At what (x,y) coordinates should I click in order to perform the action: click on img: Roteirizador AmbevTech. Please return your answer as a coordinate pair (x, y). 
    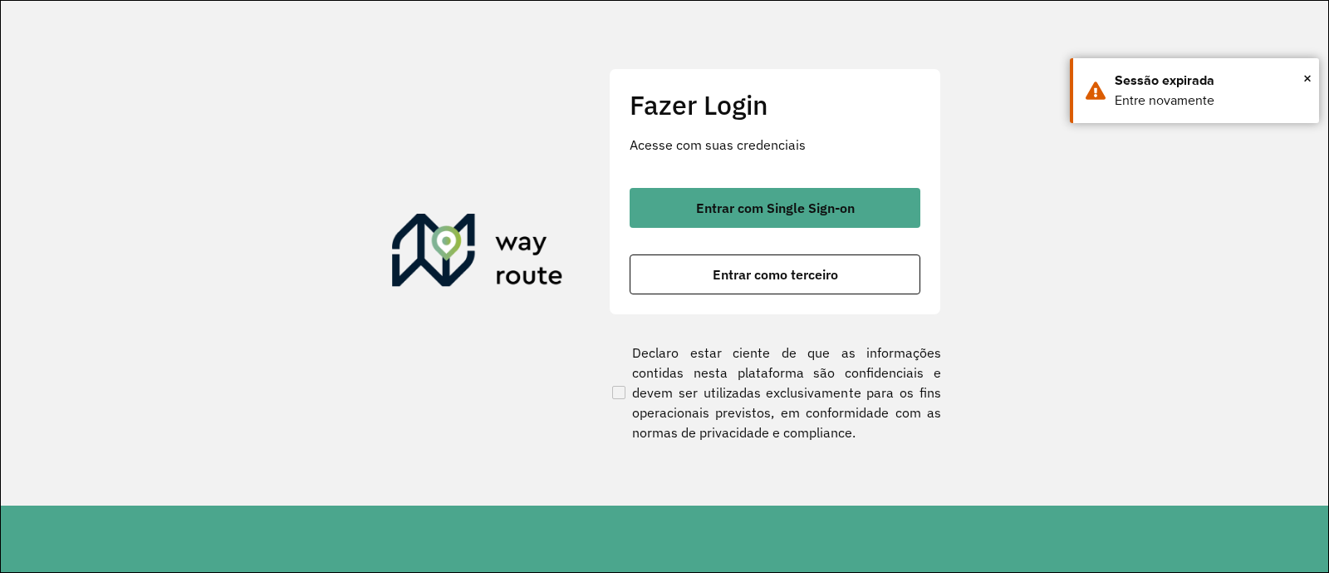
    Looking at the image, I should click on (478, 253).